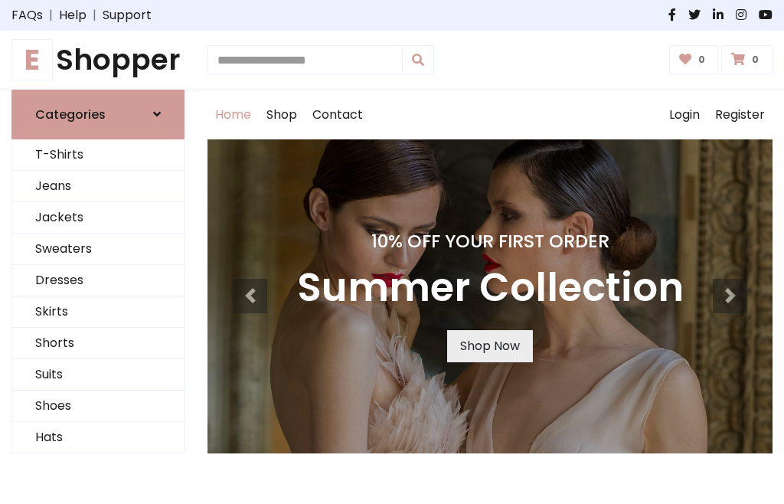  Describe the element at coordinates (98, 60) in the screenshot. I see `h1: Shopper` at that location.